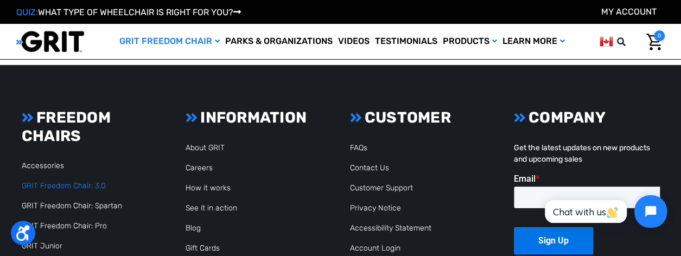 This screenshot has height=256, width=681. I want to click on a: How it works, so click(208, 188).